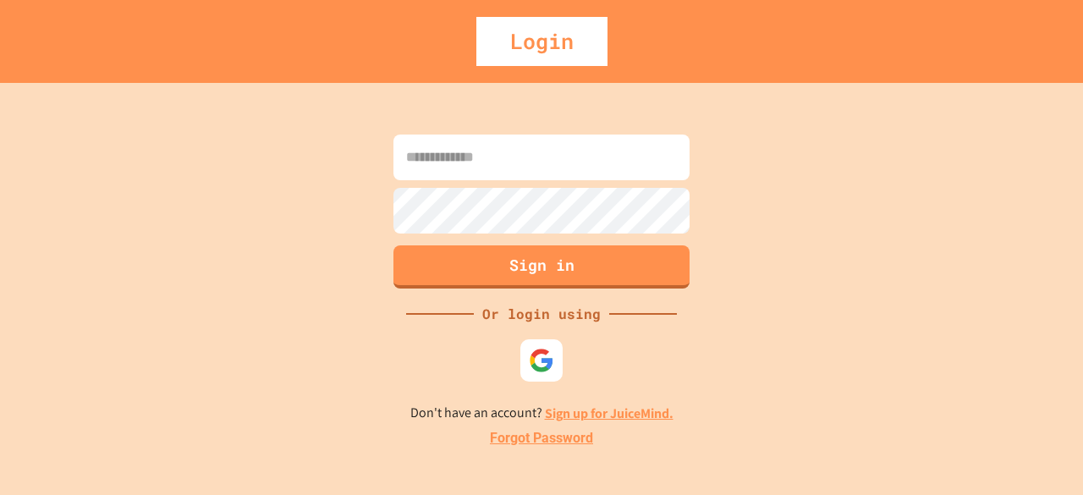  Describe the element at coordinates (541, 413) in the screenshot. I see `p: Don't have an account?` at that location.